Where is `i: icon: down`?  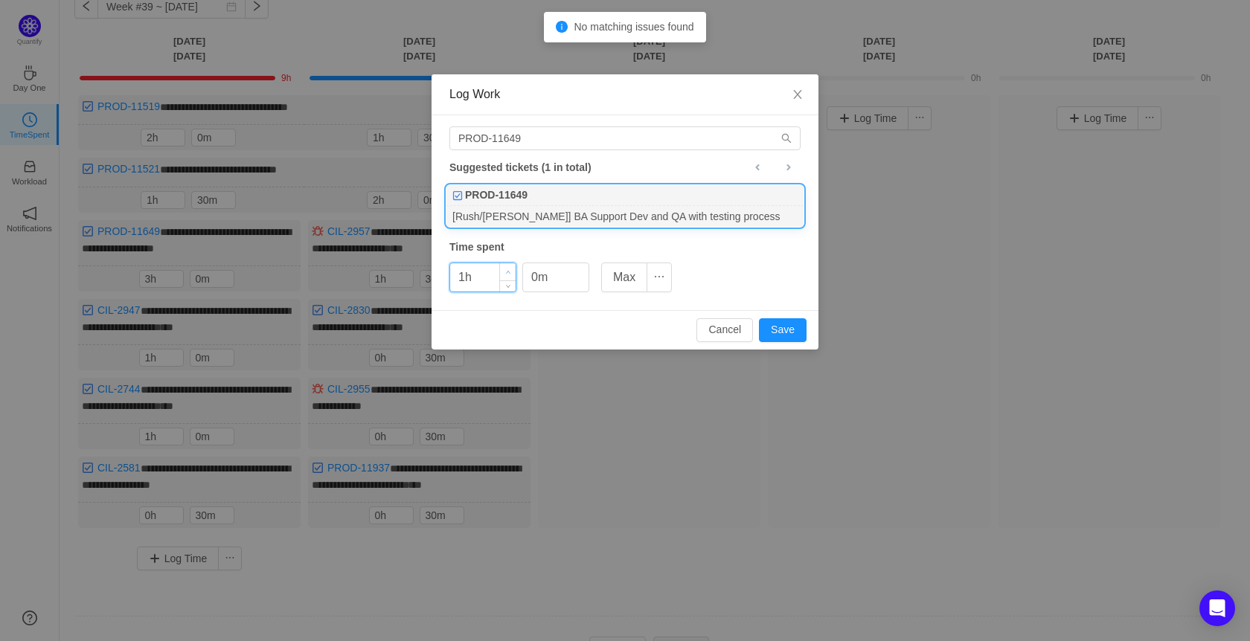
i: icon: down is located at coordinates (508, 286).